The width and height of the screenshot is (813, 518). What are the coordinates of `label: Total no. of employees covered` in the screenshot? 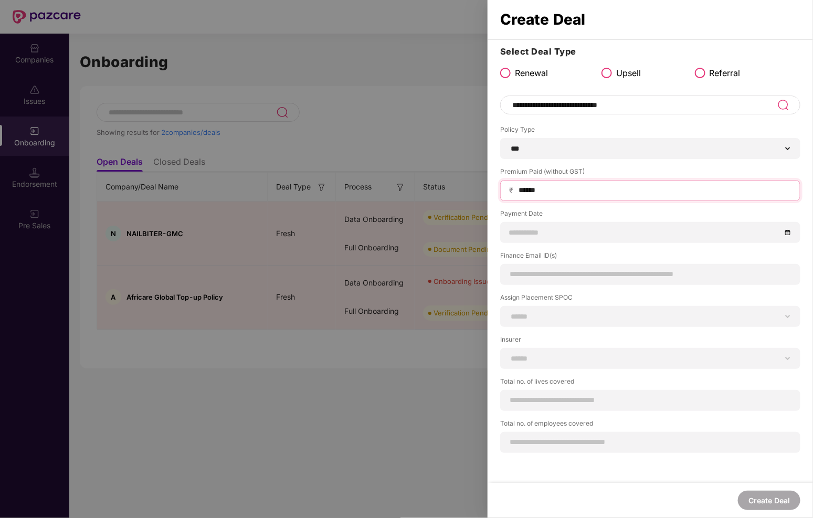 It's located at (650, 425).